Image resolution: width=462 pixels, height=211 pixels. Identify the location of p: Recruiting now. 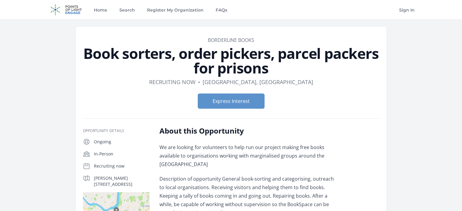
(122, 166).